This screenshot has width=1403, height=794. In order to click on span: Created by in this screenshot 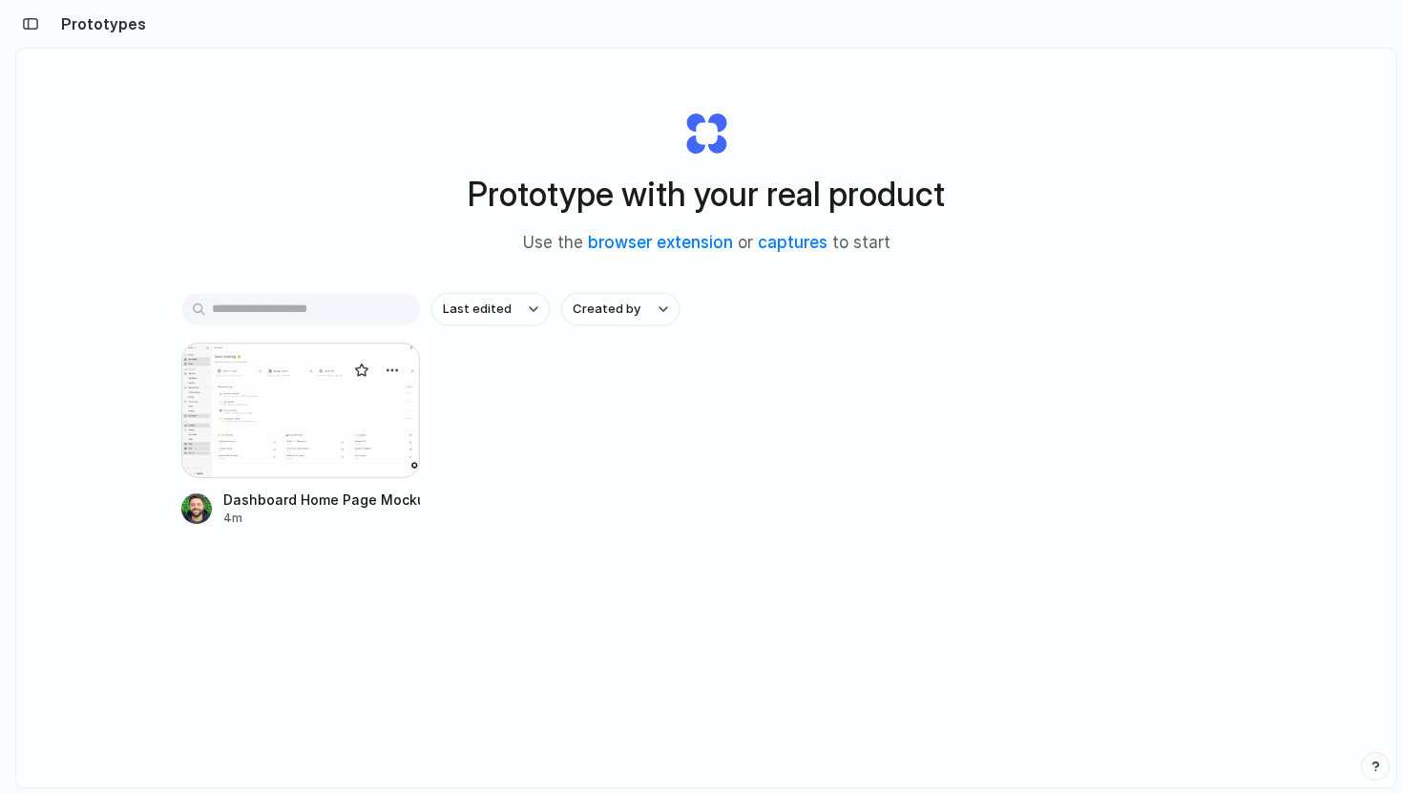, I will do `click(606, 309)`.